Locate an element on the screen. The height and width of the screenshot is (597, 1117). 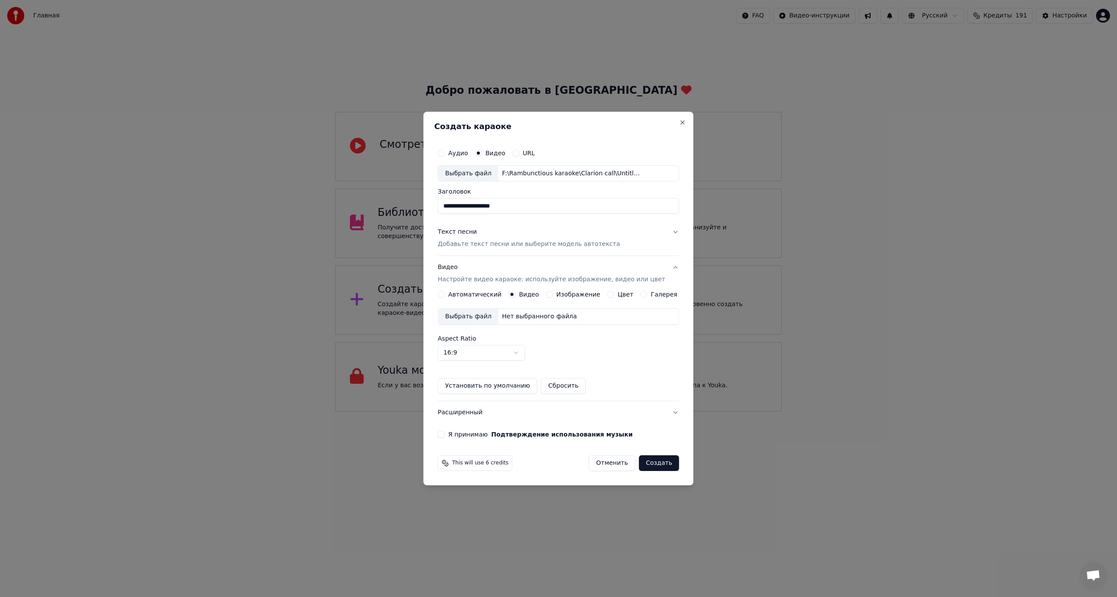
label: Цвет is located at coordinates (626, 294).